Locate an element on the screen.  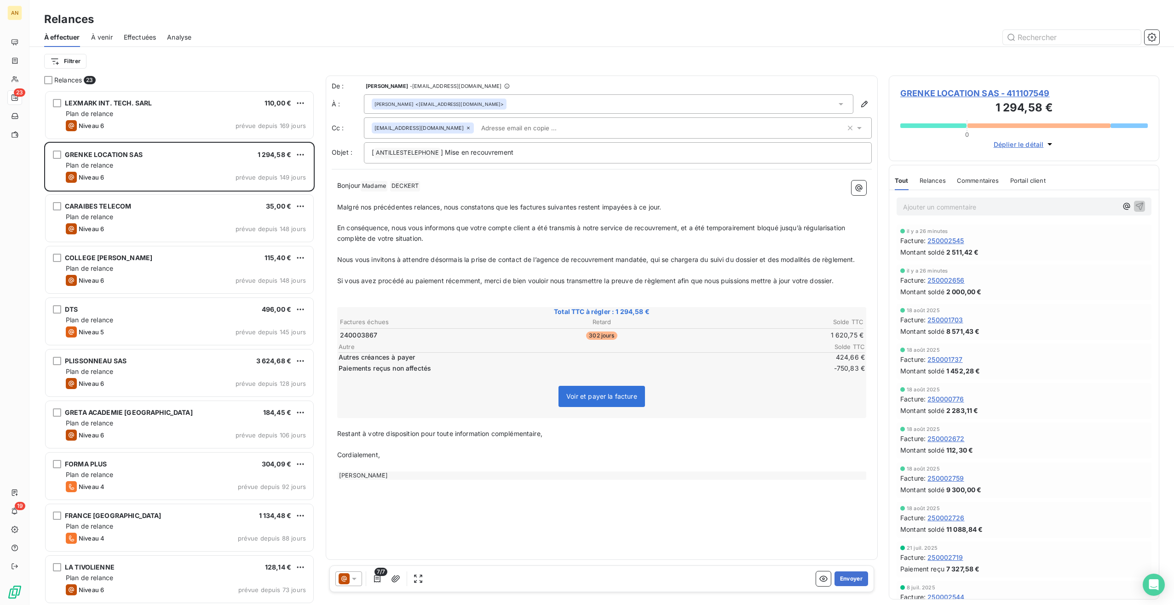
span: 250002544 is located at coordinates (946, 596).